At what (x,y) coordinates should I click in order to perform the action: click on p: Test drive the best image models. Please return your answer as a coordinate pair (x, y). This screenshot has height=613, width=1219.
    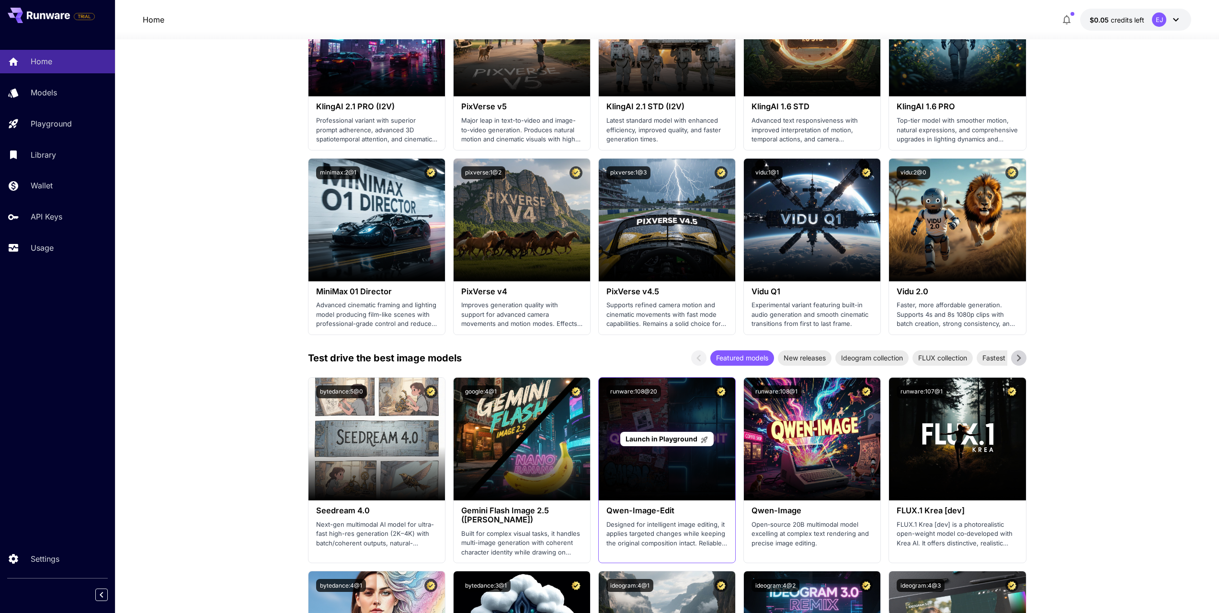
    Looking at the image, I should click on (385, 358).